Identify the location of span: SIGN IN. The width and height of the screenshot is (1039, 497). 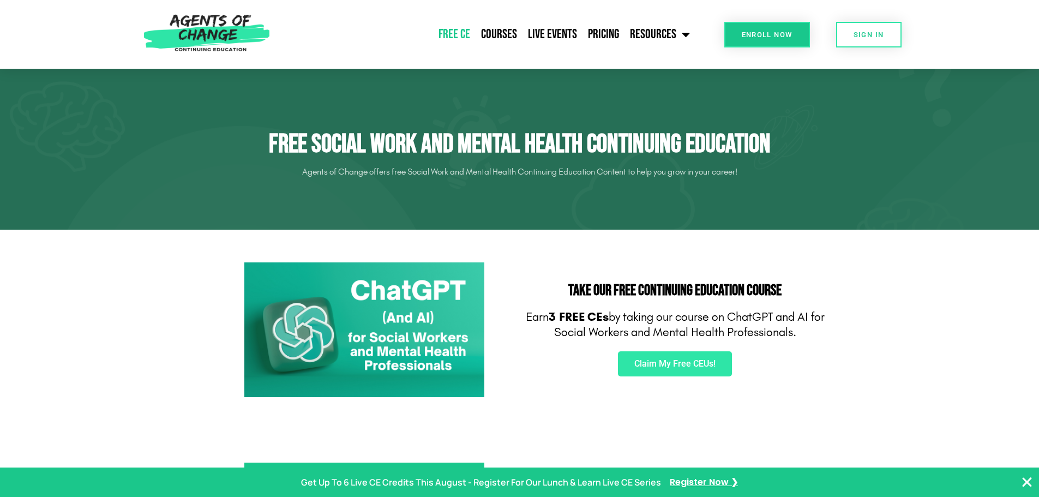
(869, 34).